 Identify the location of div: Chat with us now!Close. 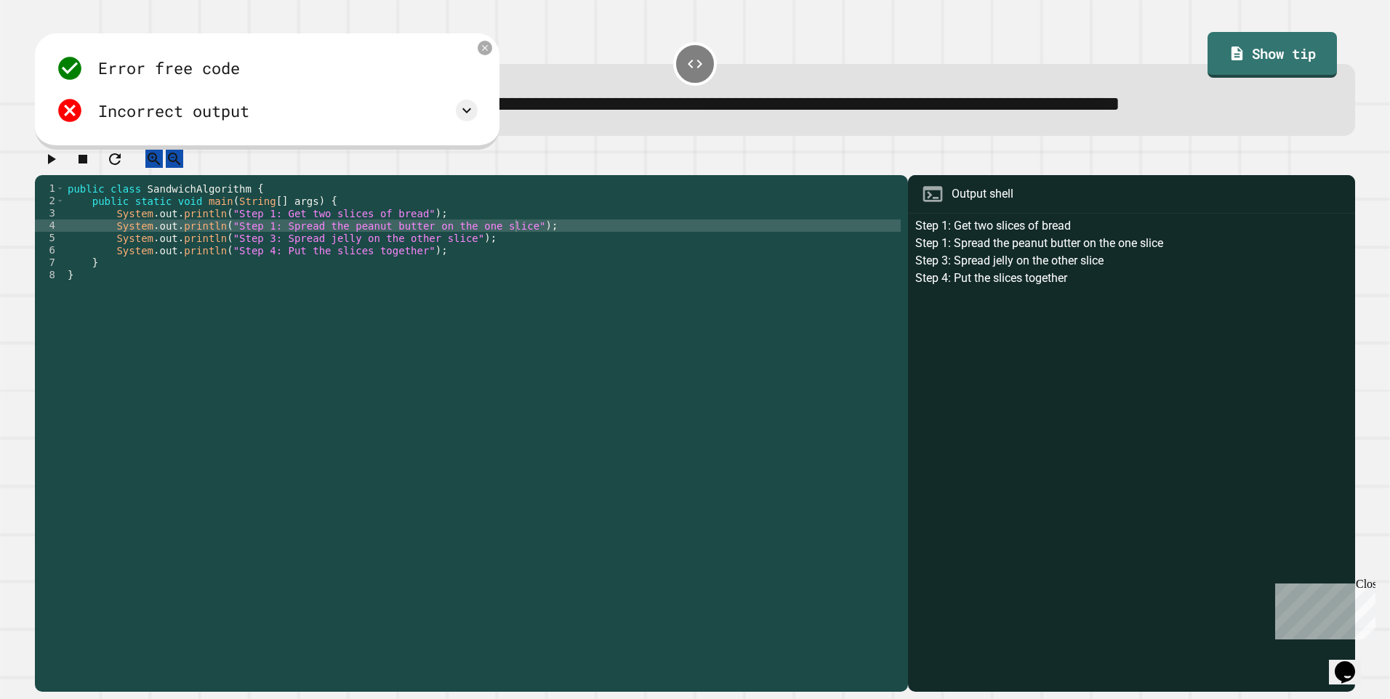
(53, 49).